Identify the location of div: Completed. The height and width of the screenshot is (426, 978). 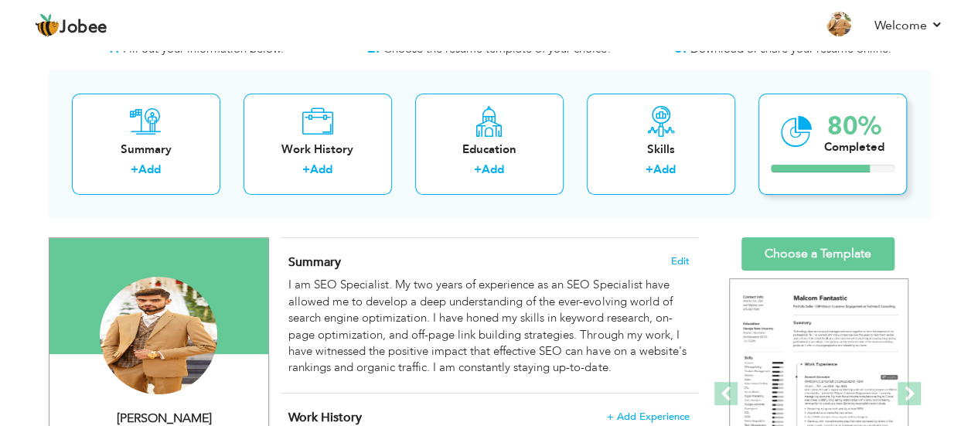
(854, 147).